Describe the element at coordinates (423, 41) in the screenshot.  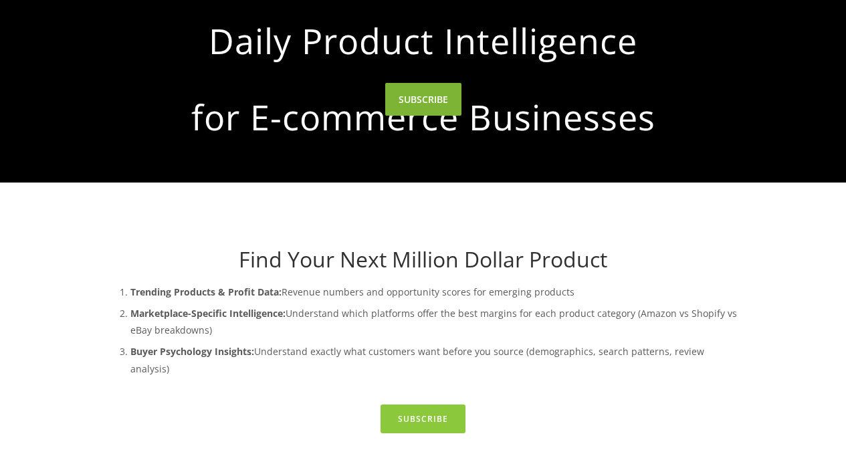
I see `strong: Daily Product Intelligence` at that location.